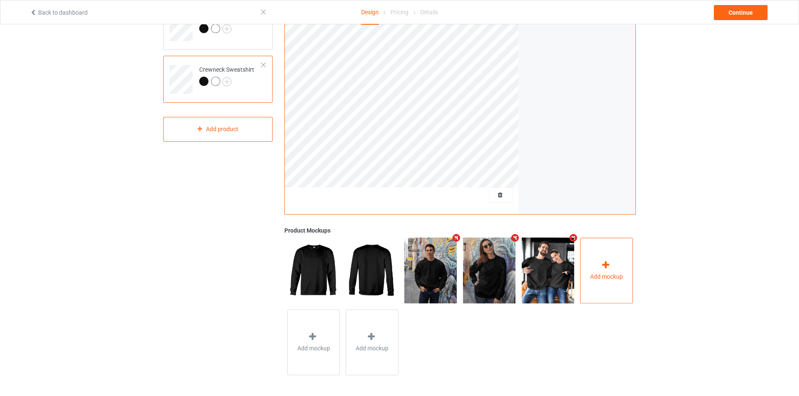 This screenshot has width=799, height=396. I want to click on div: Add product, so click(218, 129).